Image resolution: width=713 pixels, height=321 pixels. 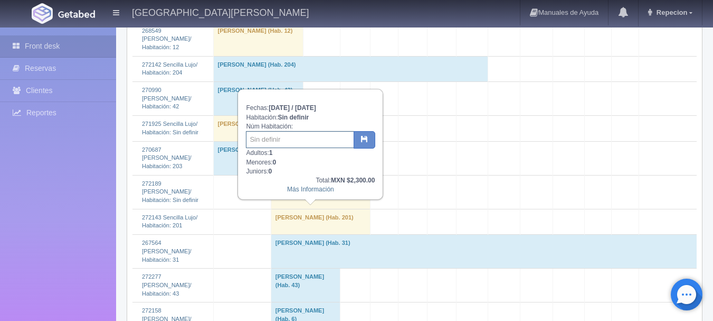 I want to click on a: Más Información, so click(x=310, y=189).